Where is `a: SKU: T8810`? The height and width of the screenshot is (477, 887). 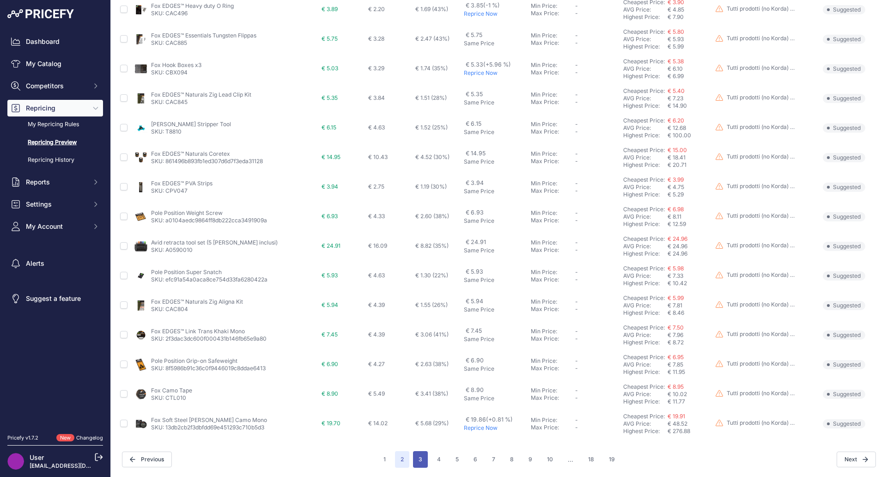
a: SKU: T8810 is located at coordinates (166, 131).